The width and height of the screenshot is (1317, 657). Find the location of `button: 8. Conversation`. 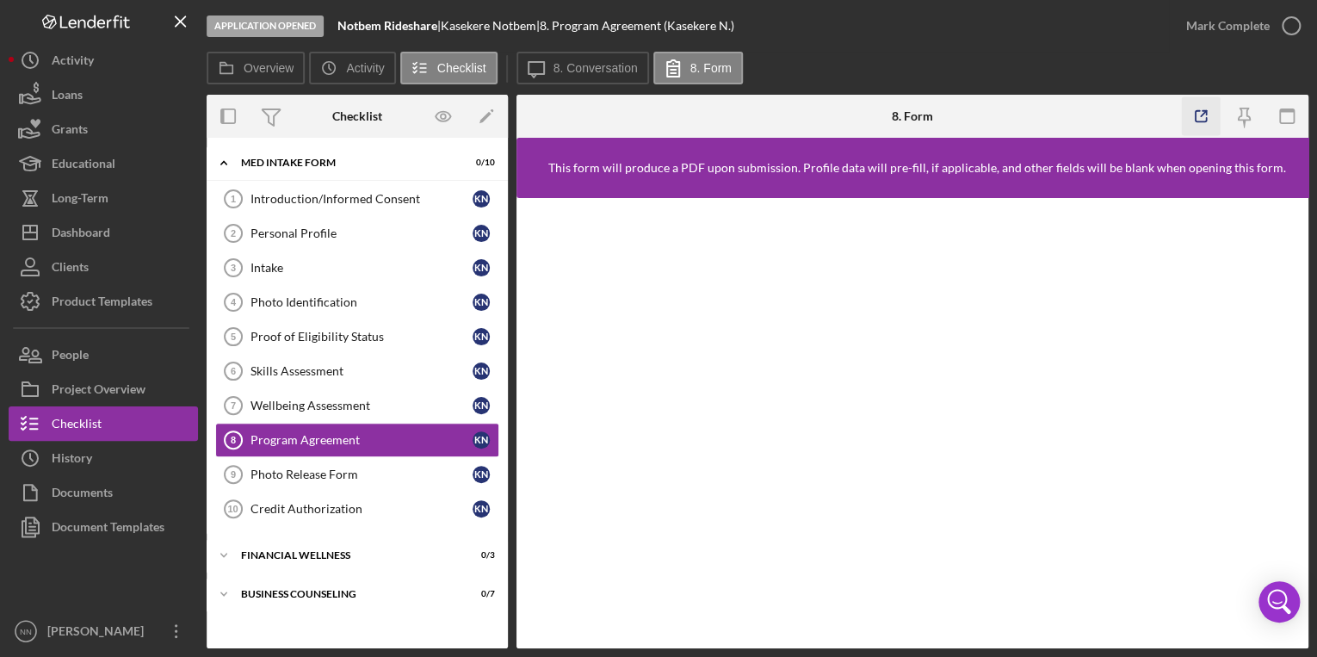

button: 8. Conversation is located at coordinates (583, 68).